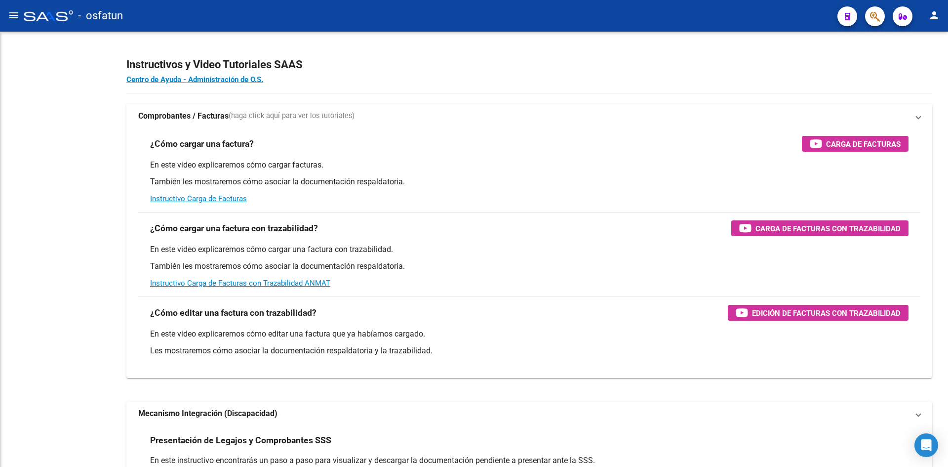 The image size is (948, 467). Describe the element at coordinates (820, 228) in the screenshot. I see `button: Carga de Facturas con Trazabilidad` at that location.